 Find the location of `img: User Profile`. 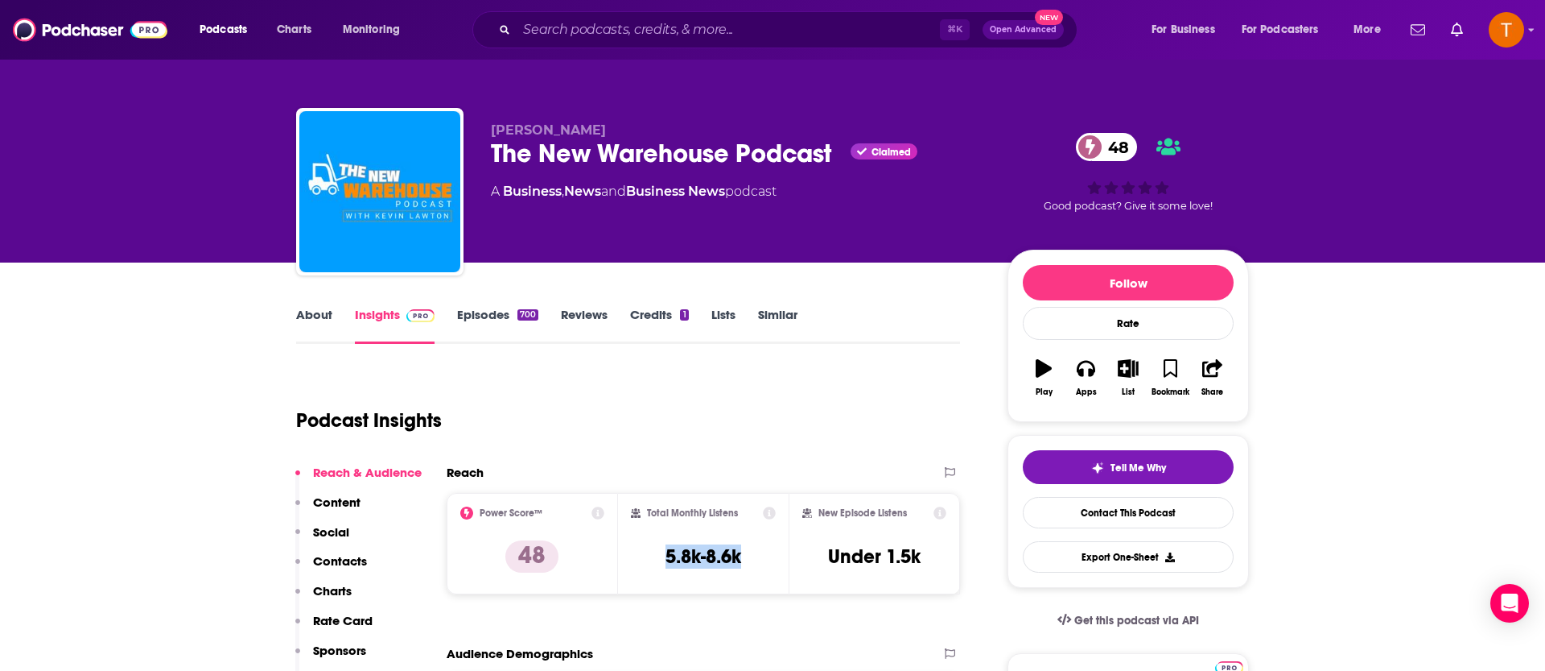

img: User Profile is located at coordinates (1507, 30).